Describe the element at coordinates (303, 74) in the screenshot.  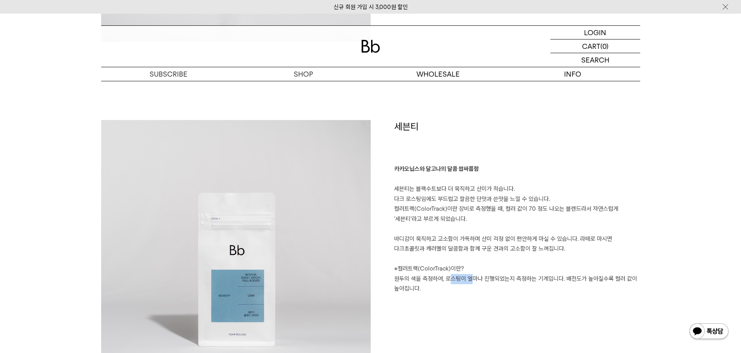
I see `a: SHOP` at that location.